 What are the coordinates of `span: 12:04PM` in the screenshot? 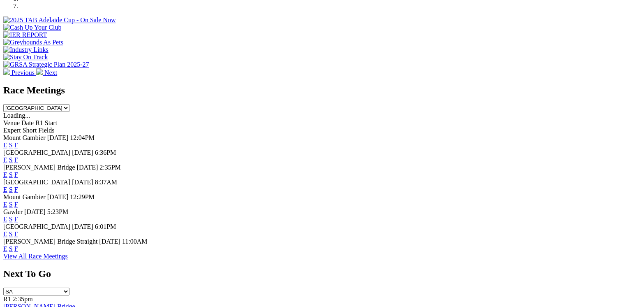 It's located at (82, 137).